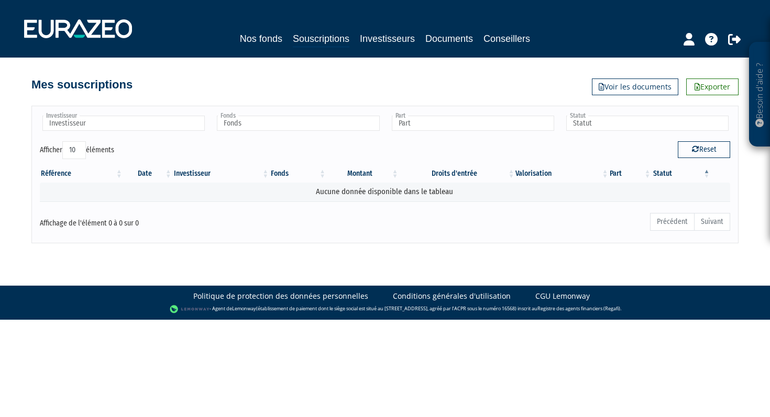 This screenshot has width=770, height=417. Describe the element at coordinates (562, 296) in the screenshot. I see `a: CGU Lemonway` at that location.